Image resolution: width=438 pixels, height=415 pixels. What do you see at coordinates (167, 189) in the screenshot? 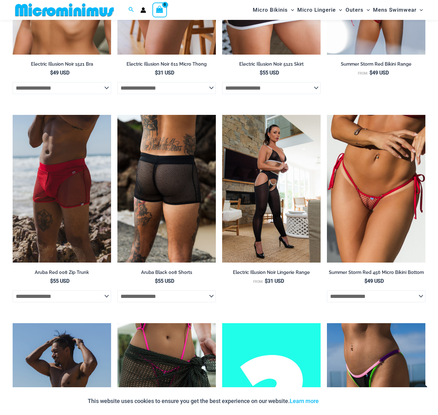
I see `img: Aruba Black 008 Shorts 02` at bounding box center [167, 189].